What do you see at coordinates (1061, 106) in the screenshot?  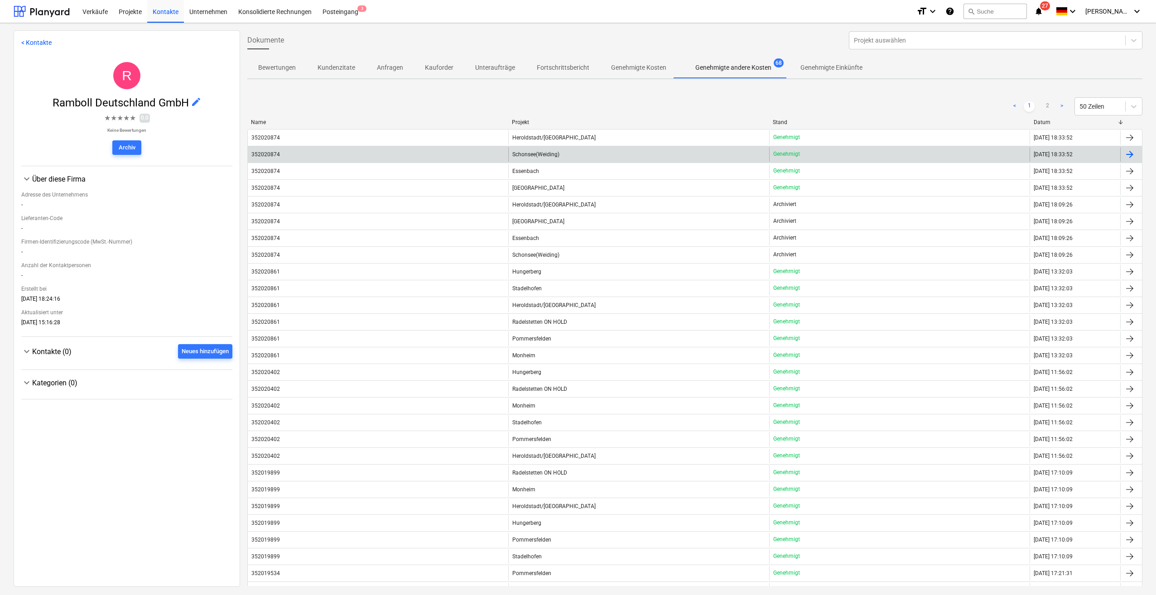 I see `a: Next page` at bounding box center [1061, 106].